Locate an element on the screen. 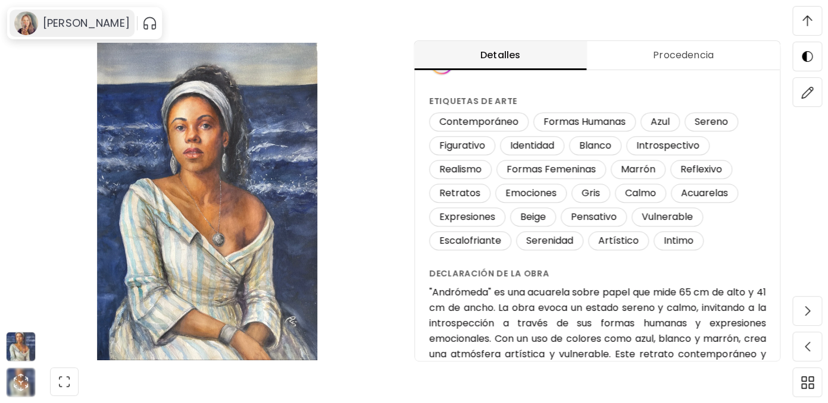 Image resolution: width=828 pixels, height=403 pixels. span: Artístico is located at coordinates (618, 241).